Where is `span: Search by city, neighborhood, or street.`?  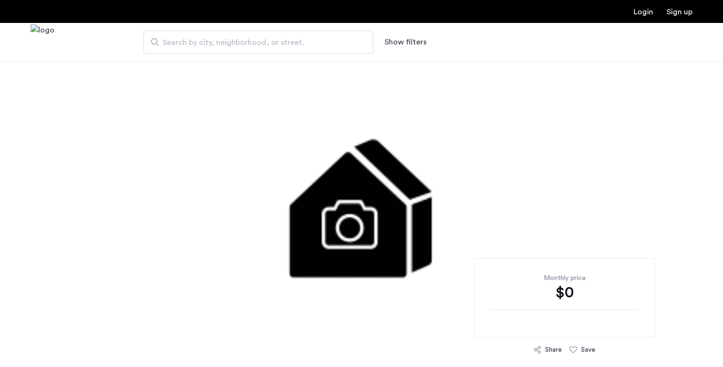
span: Search by city, neighborhood, or street. is located at coordinates (254, 43).